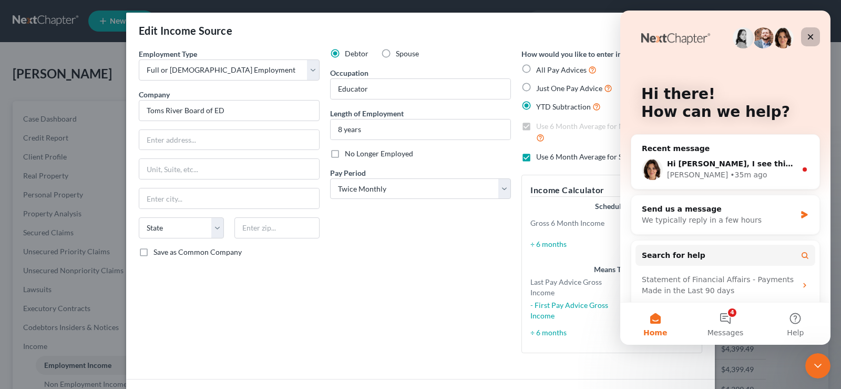 The image size is (841, 389). Describe the element at coordinates (562, 69) in the screenshot. I see `span: All Pay Advices` at that location.